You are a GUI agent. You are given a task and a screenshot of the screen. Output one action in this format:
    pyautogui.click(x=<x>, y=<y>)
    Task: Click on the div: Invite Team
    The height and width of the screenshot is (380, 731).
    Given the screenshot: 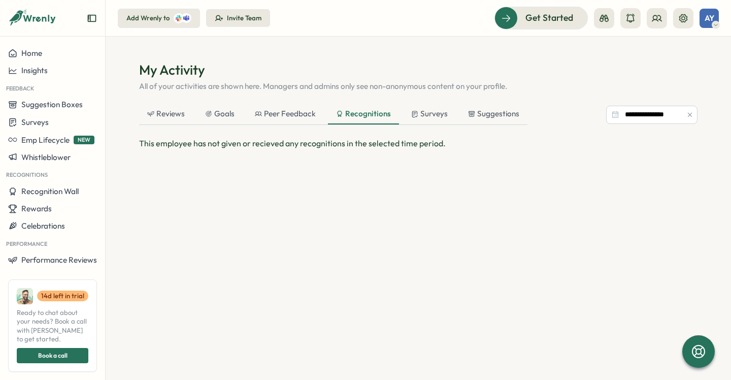 What is the action you would take?
    pyautogui.click(x=244, y=18)
    